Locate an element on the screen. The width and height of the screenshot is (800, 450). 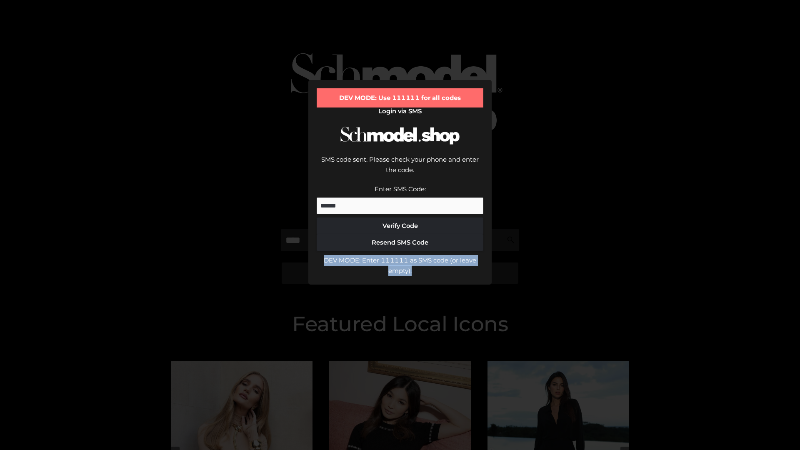
button: Resend SMS Code is located at coordinates (400, 242).